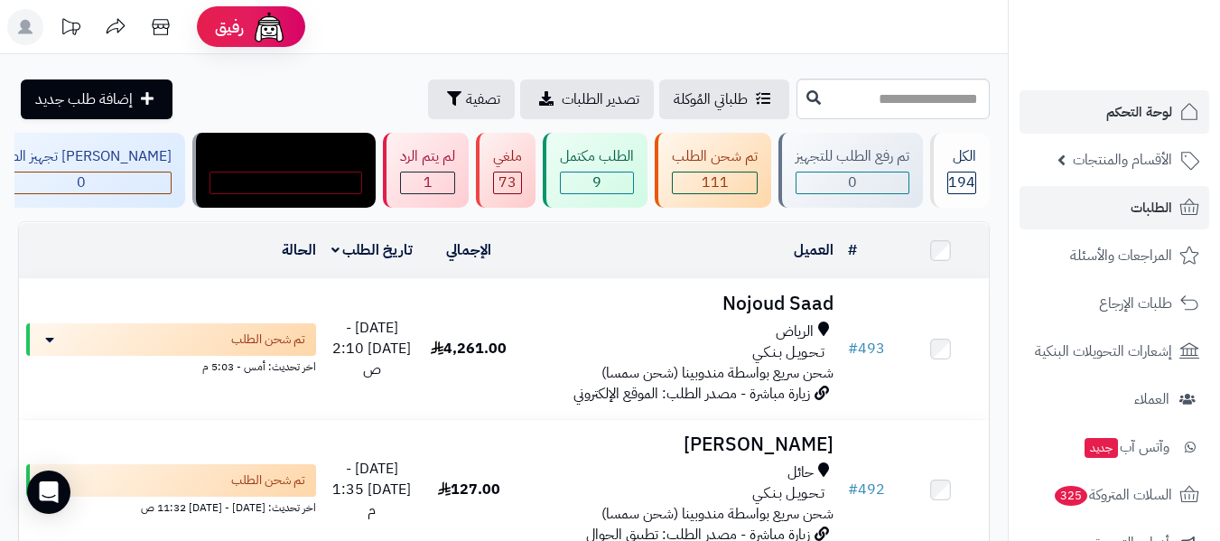  I want to click on a: ملغي 73, so click(506, 170).